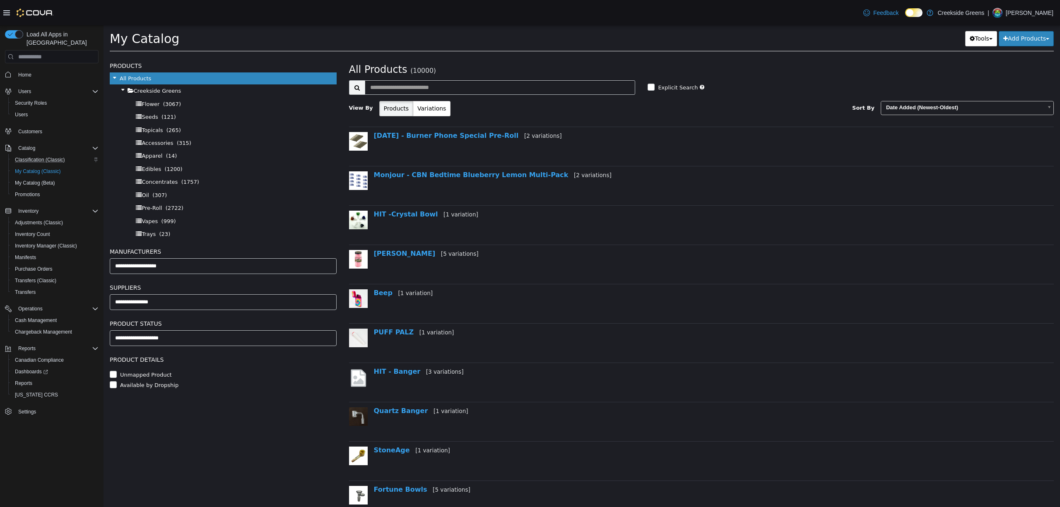 The height and width of the screenshot is (507, 1060). What do you see at coordinates (27, 349) in the screenshot?
I see `button: Reports` at bounding box center [27, 349].